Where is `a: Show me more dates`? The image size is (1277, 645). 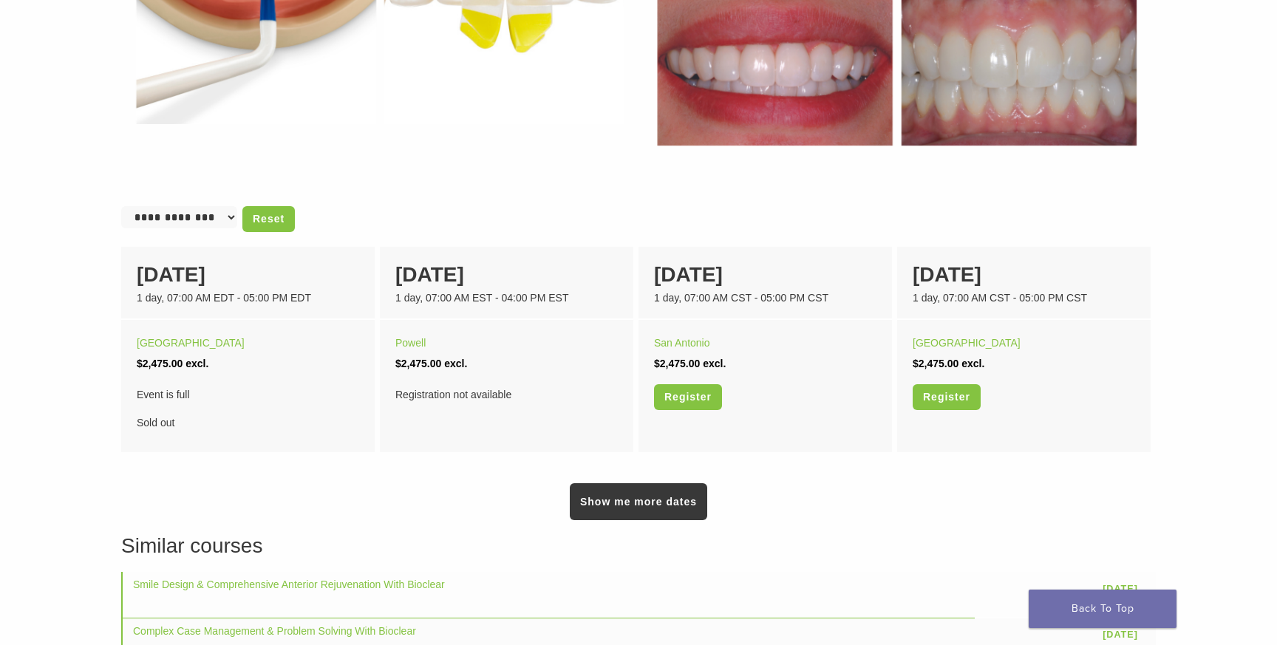
a: Show me more dates is located at coordinates (638, 502).